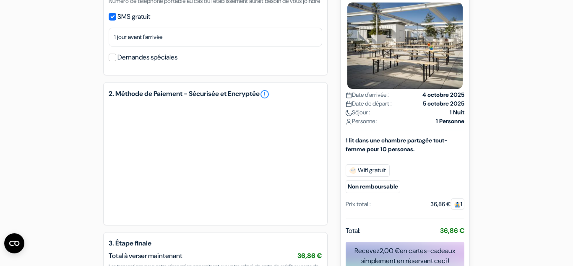 The width and height of the screenshot is (573, 266). What do you see at coordinates (265, 94) in the screenshot?
I see `a: error_outline` at bounding box center [265, 94].